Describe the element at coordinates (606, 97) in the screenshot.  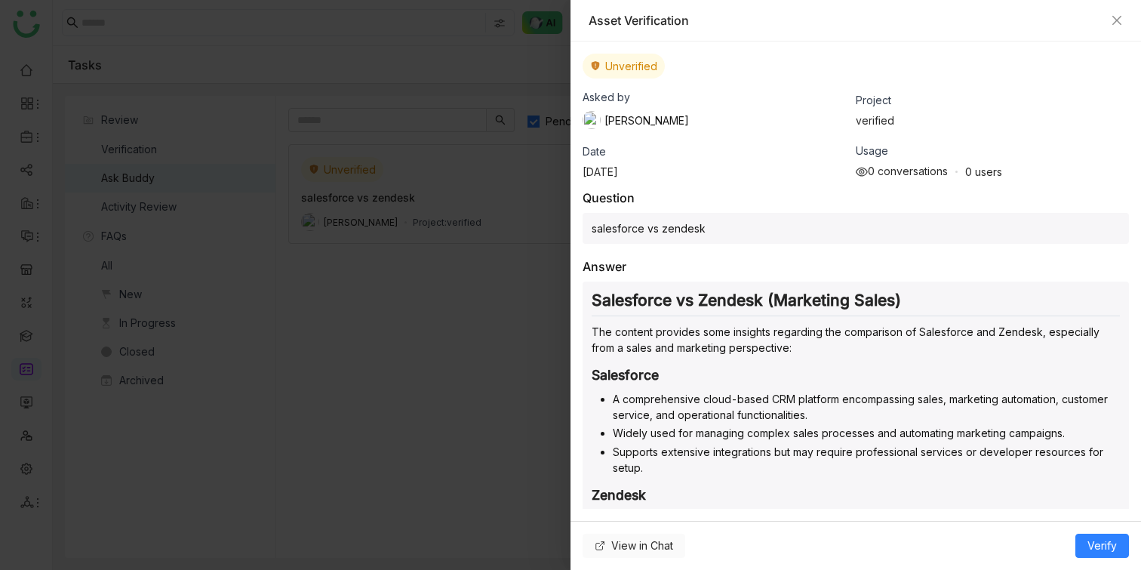
I see `span: Asked by` at that location.